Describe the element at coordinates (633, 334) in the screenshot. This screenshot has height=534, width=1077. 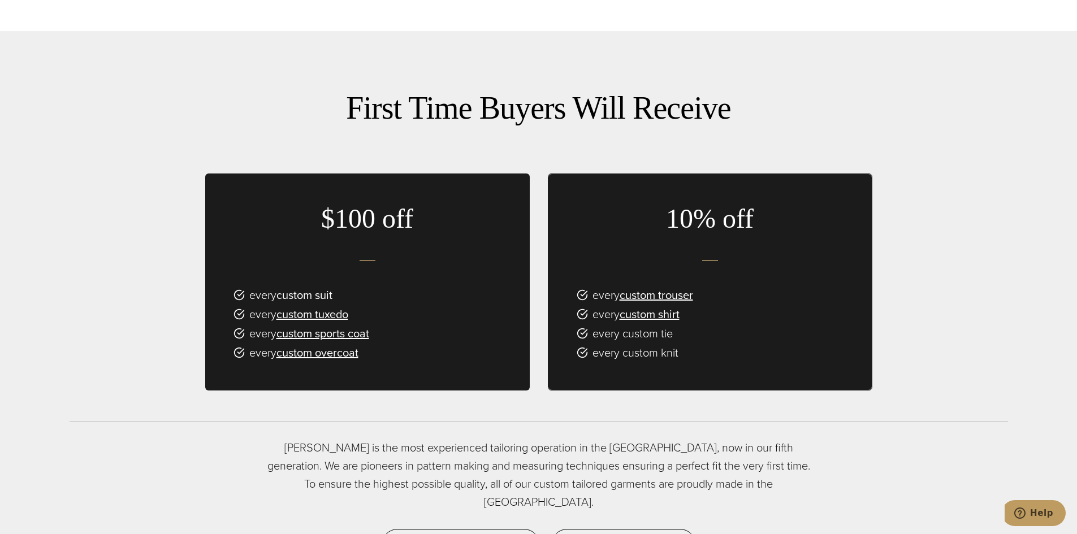
I see `span: every custom tie` at that location.